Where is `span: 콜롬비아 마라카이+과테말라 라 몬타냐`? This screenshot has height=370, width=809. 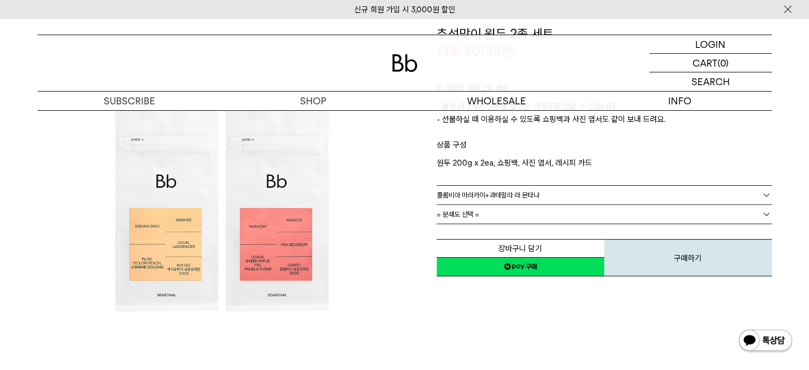 span: 콜롬비아 마라카이+과테말라 라 몬타냐 is located at coordinates (488, 195).